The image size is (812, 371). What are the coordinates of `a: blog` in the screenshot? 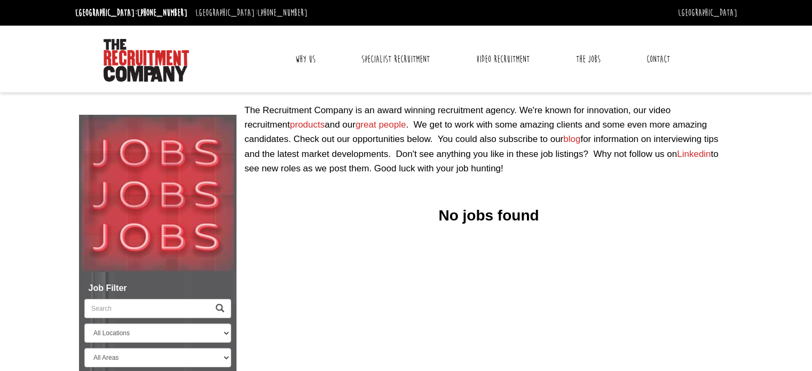 It's located at (571, 139).